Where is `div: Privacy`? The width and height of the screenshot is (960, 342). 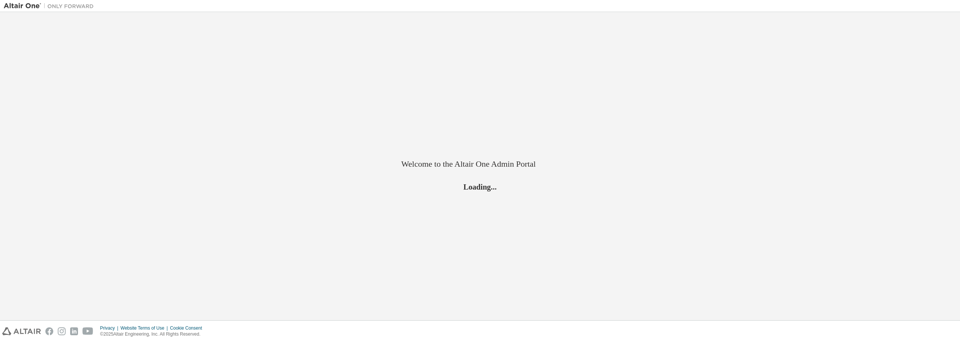
div: Privacy is located at coordinates (110, 328).